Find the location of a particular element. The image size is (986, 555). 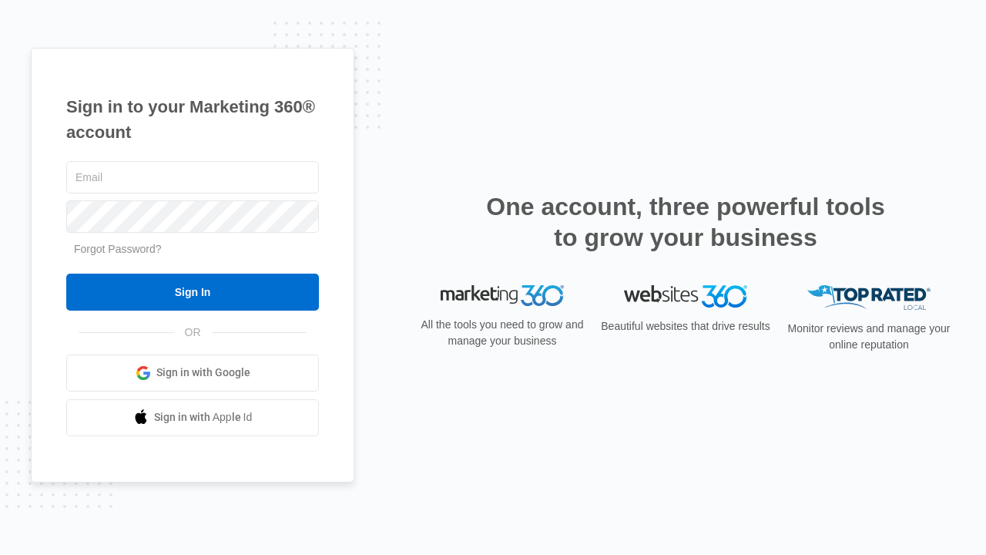

a: Forgot Password? is located at coordinates (118, 249).